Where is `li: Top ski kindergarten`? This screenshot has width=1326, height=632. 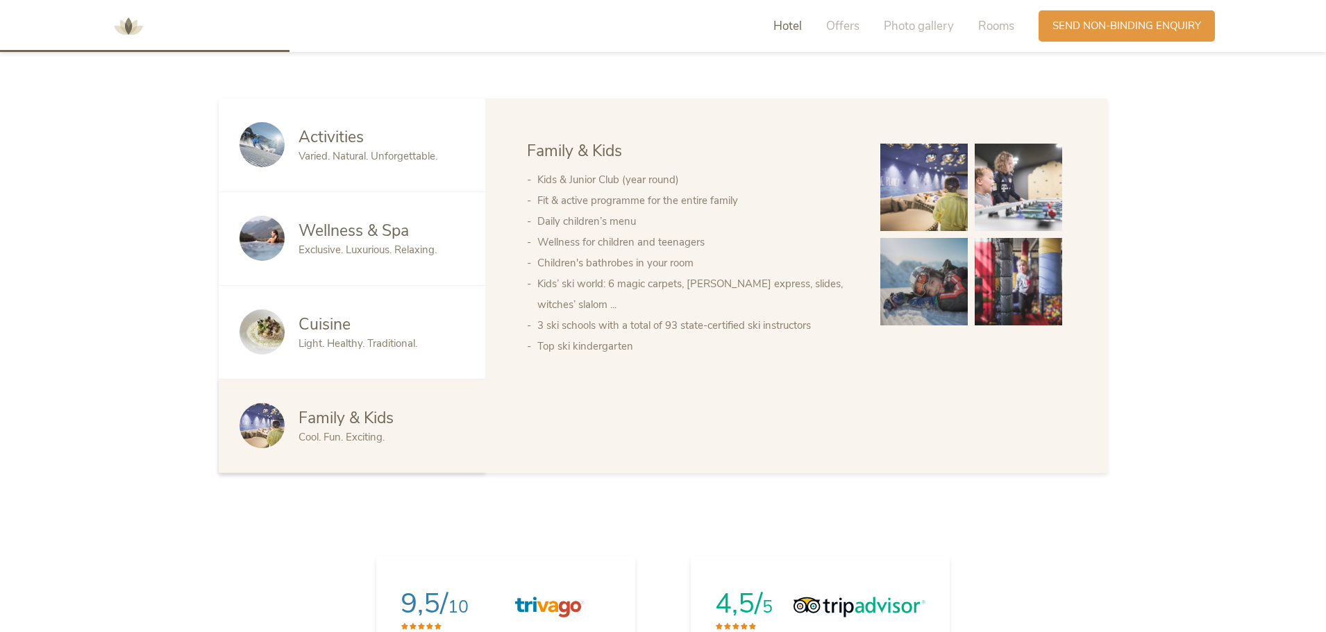 li: Top ski kindergarten is located at coordinates (695, 346).